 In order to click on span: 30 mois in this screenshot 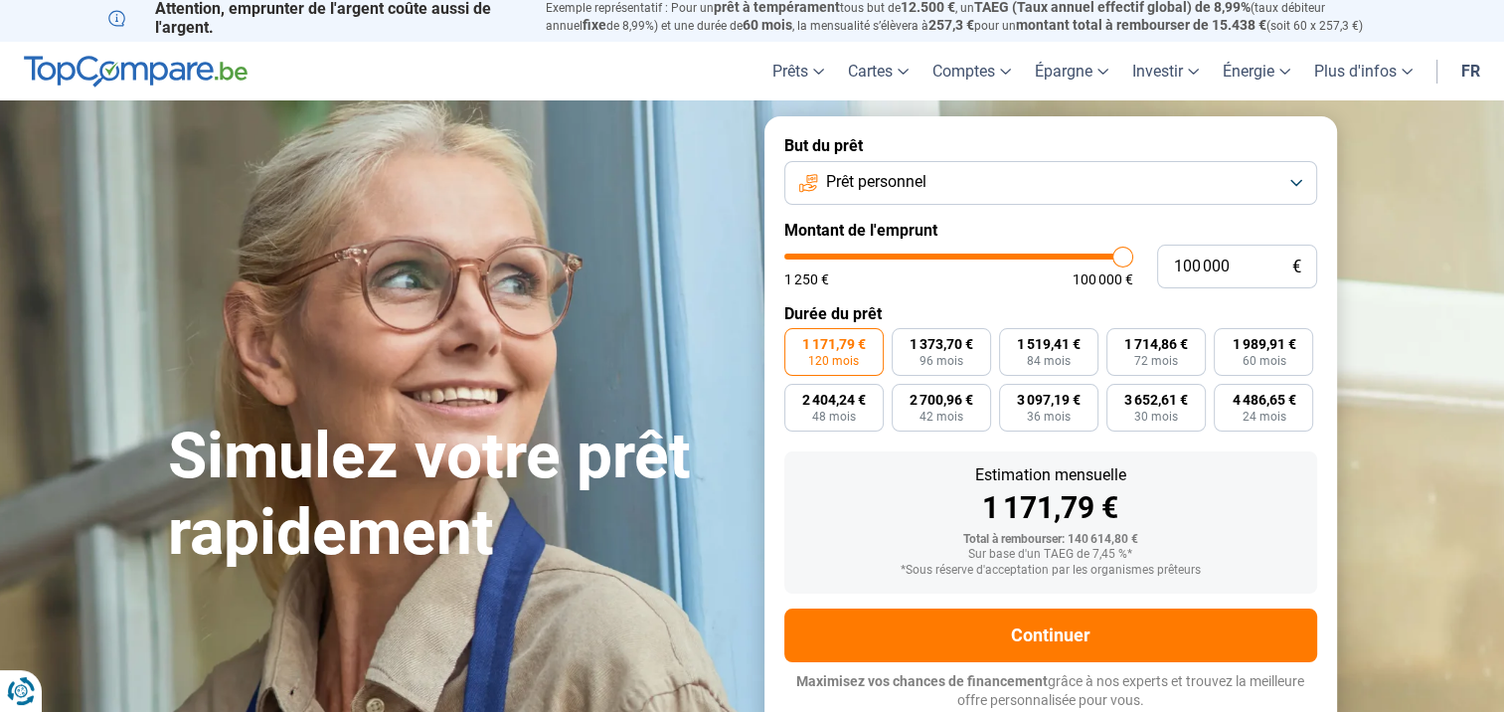, I will do `click(1156, 416)`.